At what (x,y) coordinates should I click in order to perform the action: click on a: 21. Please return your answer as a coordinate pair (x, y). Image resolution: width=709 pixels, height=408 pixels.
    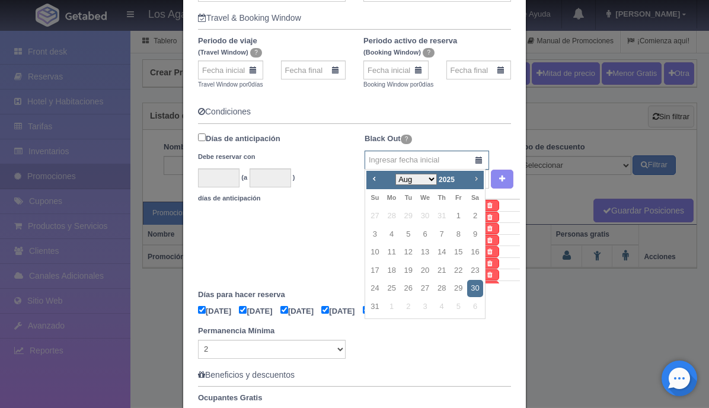
    Looking at the image, I should click on (442, 270).